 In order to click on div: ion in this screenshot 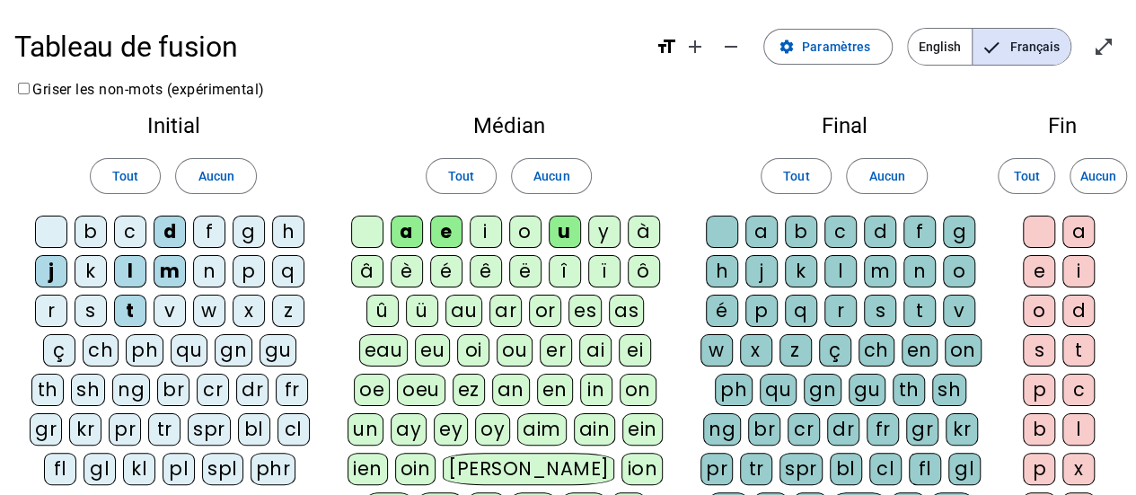, I will do `click(642, 469)`.